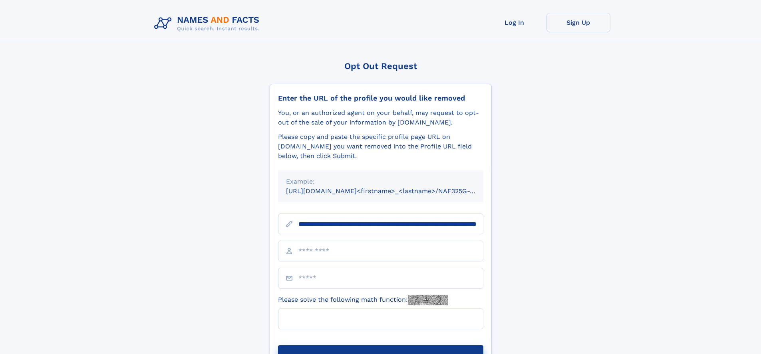 The width and height of the screenshot is (761, 354). What do you see at coordinates (381, 182) in the screenshot?
I see `div: Example:` at bounding box center [381, 182].